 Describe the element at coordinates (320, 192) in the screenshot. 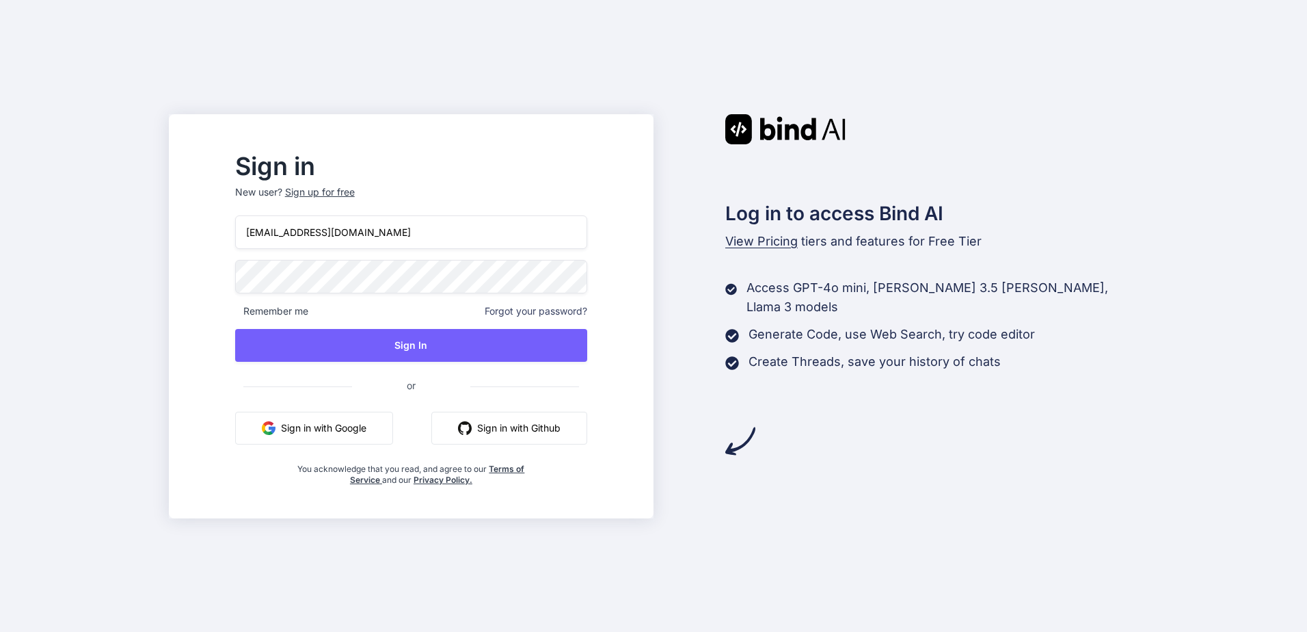

I see `div: Sign up for free` at that location.